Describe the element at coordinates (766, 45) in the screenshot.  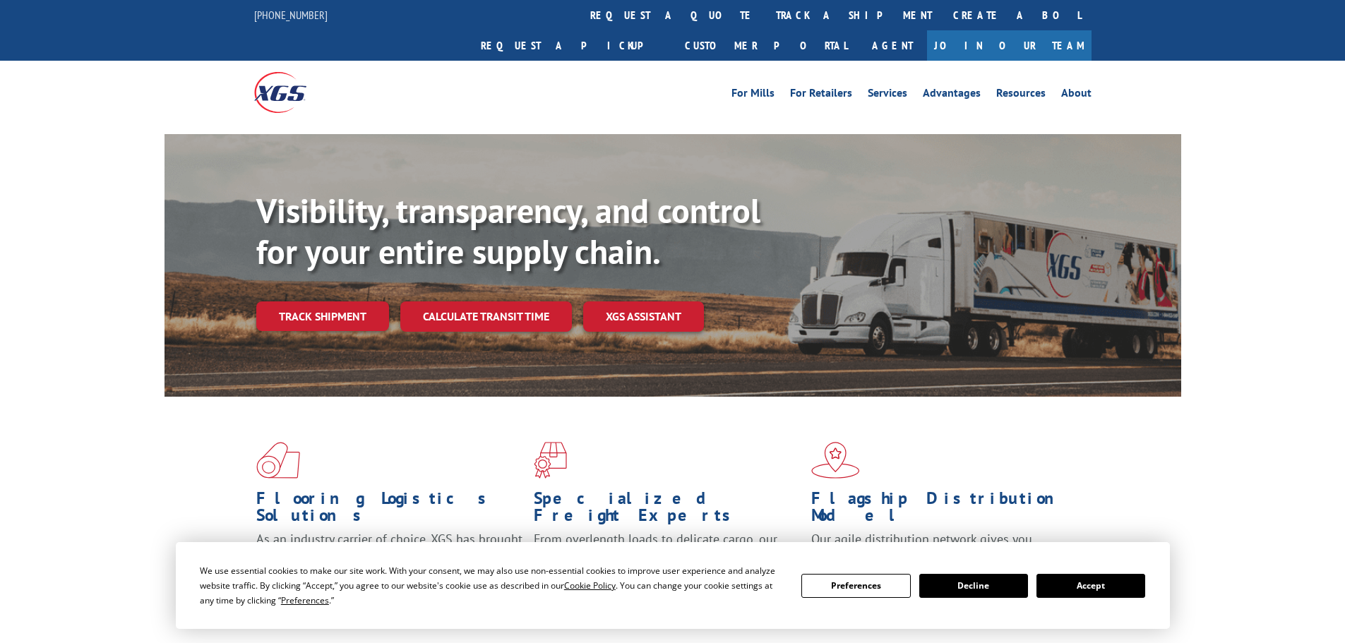
I see `a: Customer Portal` at that location.